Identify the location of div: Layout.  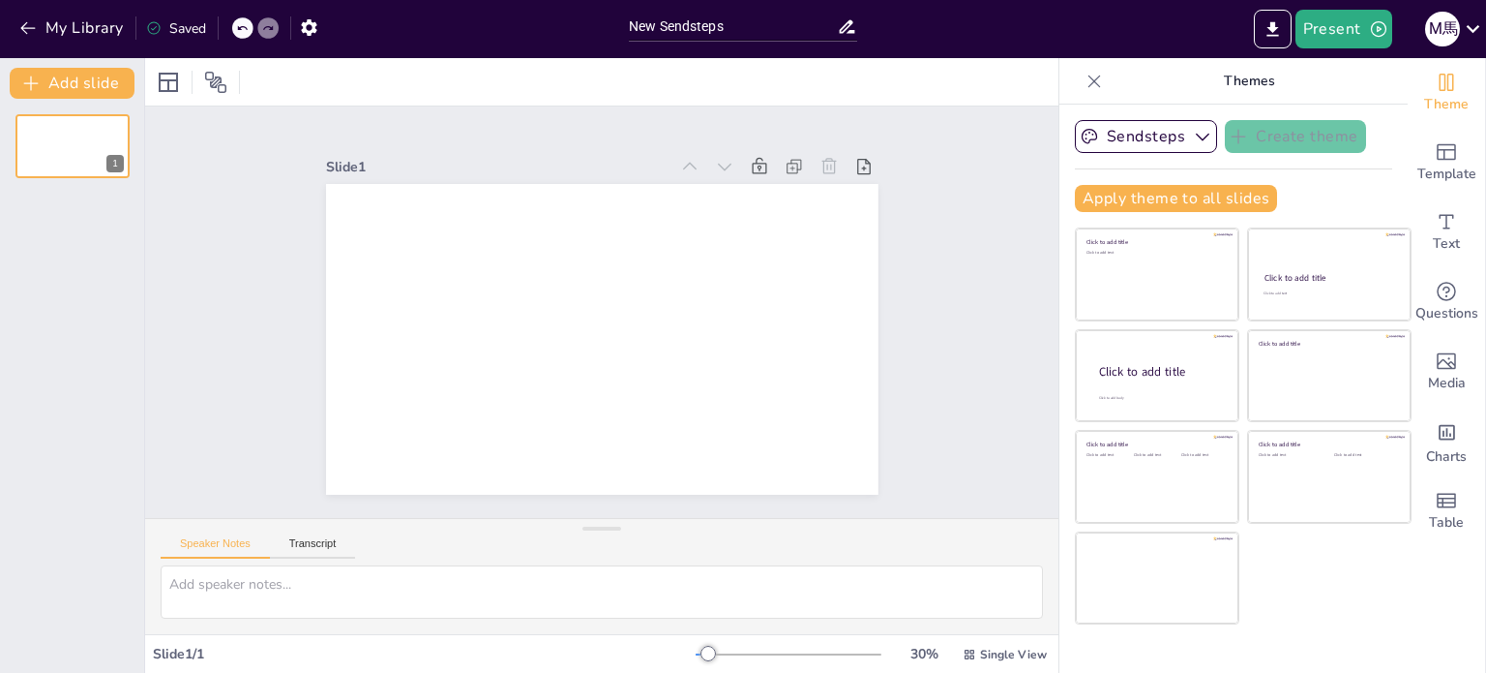
(168, 82).